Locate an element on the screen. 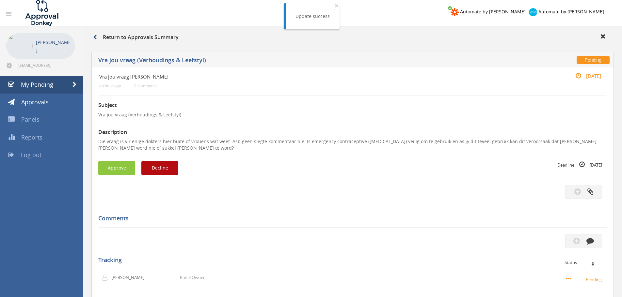 This screenshot has height=297, width=622. div: Status is located at coordinates (583, 263).